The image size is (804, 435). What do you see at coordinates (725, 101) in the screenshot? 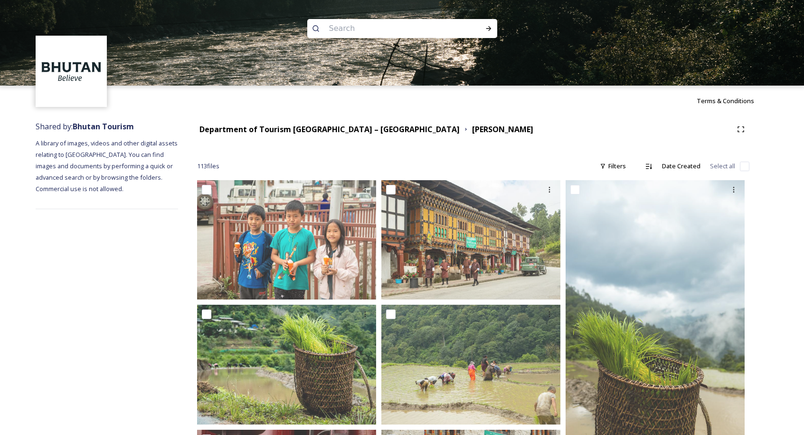
I see `span: Terms & Conditions` at bounding box center [725, 101].